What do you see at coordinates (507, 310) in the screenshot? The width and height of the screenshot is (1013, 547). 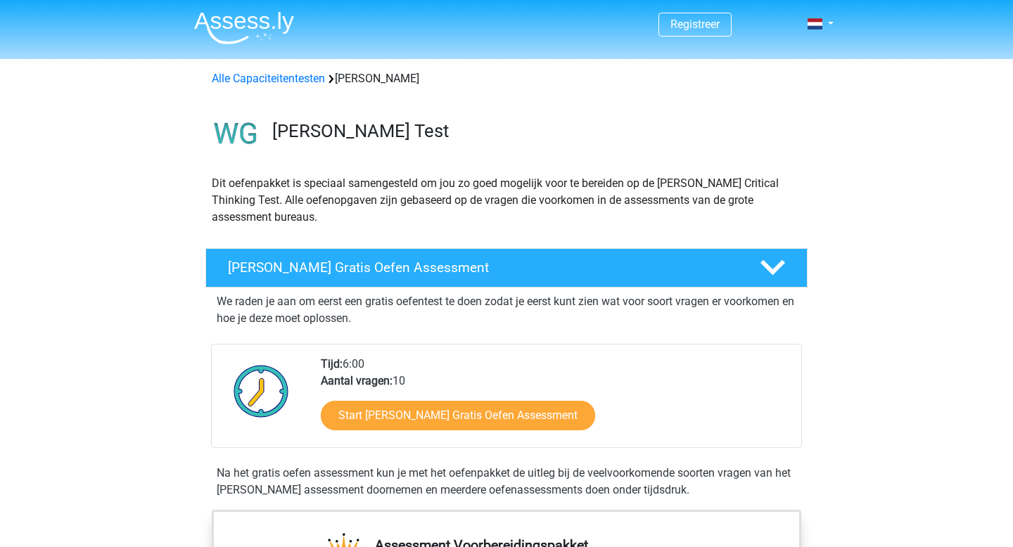 I see `p: We raden je aan om eerst een gratis oefentest te doen zodat je eerst kunt zien wat voor soort vra...` at bounding box center [507, 310].